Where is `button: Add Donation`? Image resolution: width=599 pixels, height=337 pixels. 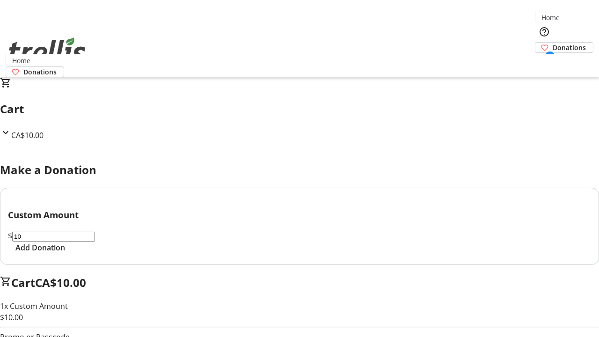
button: Add Donation is located at coordinates (40, 248).